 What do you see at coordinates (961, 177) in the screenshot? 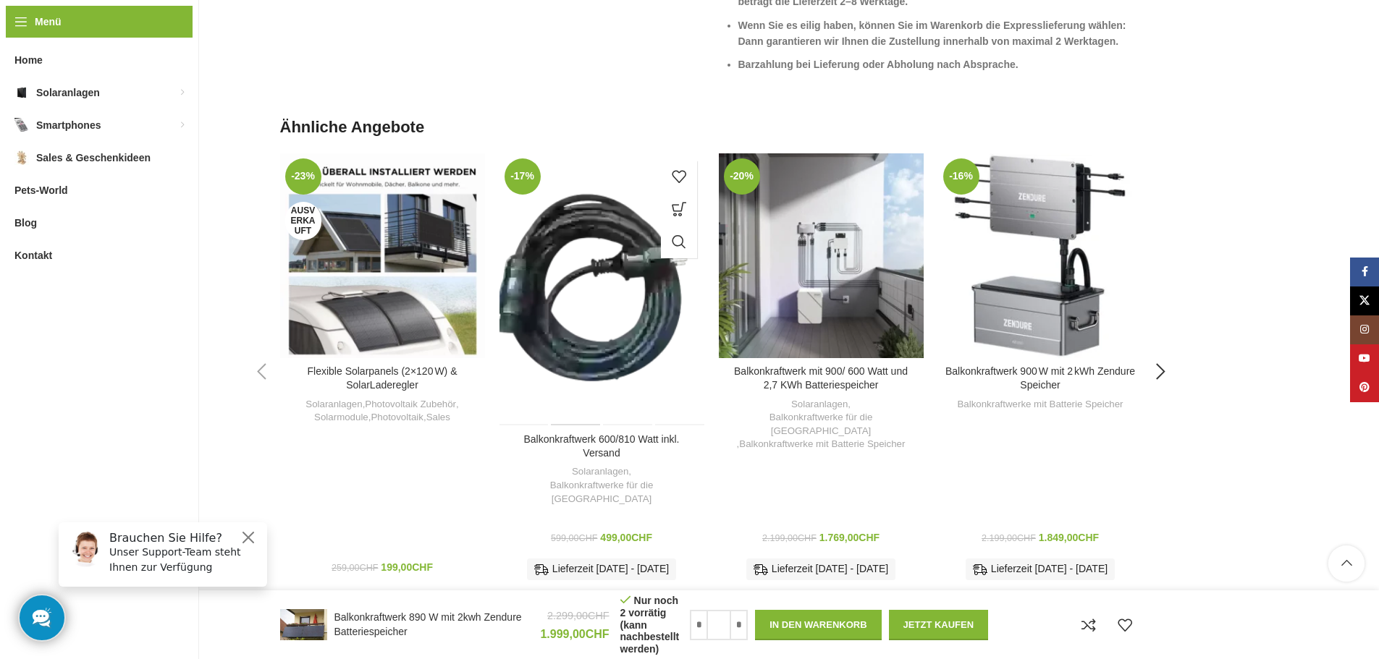
I see `span: -16%` at bounding box center [961, 177].